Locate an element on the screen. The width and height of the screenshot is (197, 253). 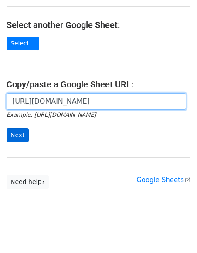
h4: Copy/paste a Google Sheet URL: is located at coordinates (99, 84).